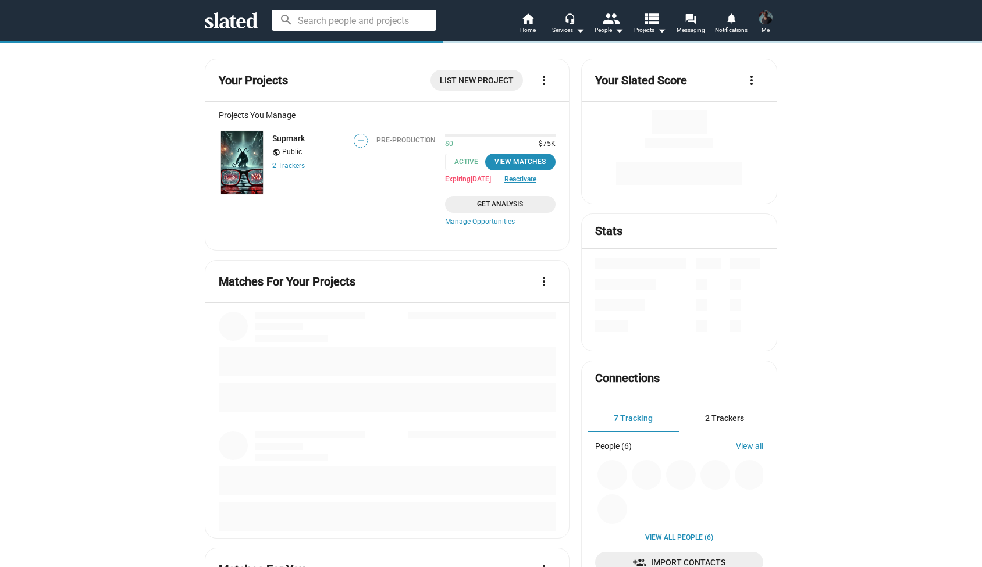  What do you see at coordinates (731, 30) in the screenshot?
I see `span: Notifications` at bounding box center [731, 30].